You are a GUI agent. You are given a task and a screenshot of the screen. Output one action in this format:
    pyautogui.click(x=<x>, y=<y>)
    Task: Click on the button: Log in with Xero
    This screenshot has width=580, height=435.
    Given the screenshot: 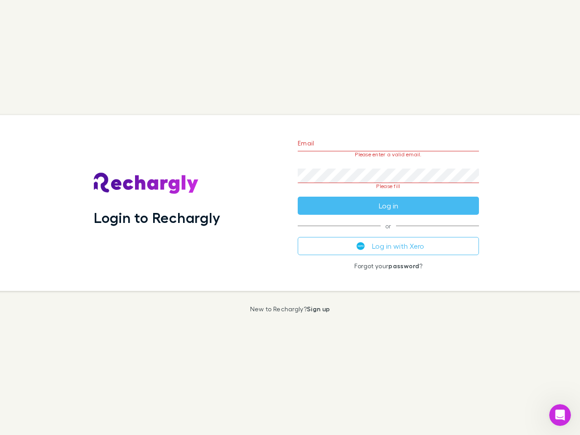 What is the action you would take?
    pyautogui.click(x=388, y=246)
    